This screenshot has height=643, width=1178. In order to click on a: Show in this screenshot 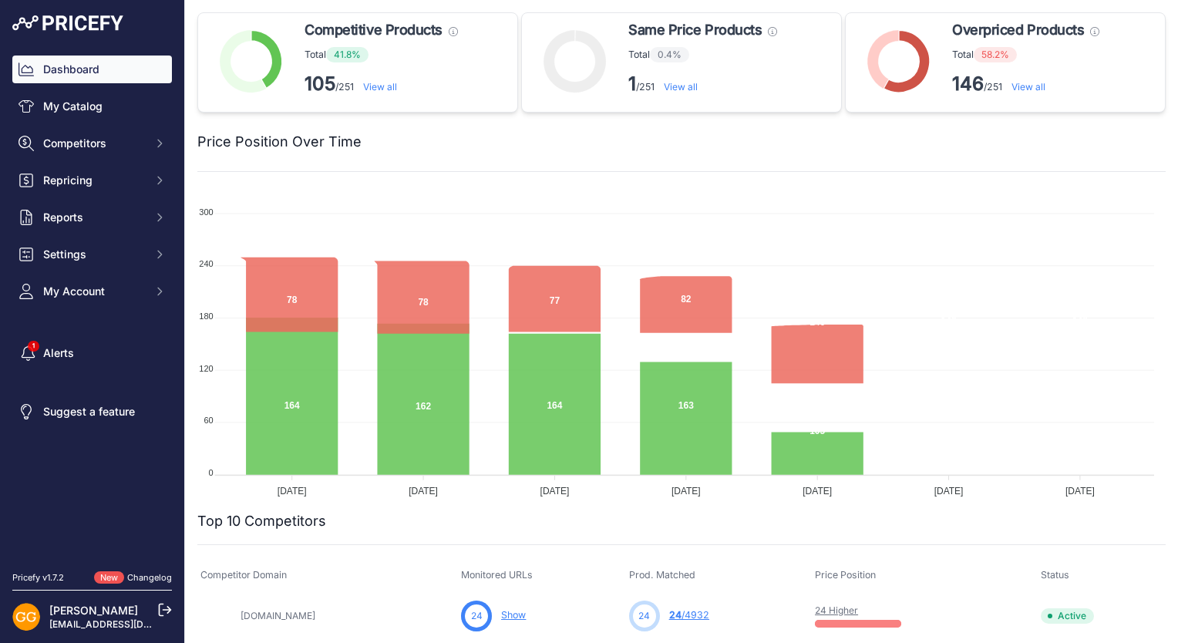, I will do `click(513, 614)`.